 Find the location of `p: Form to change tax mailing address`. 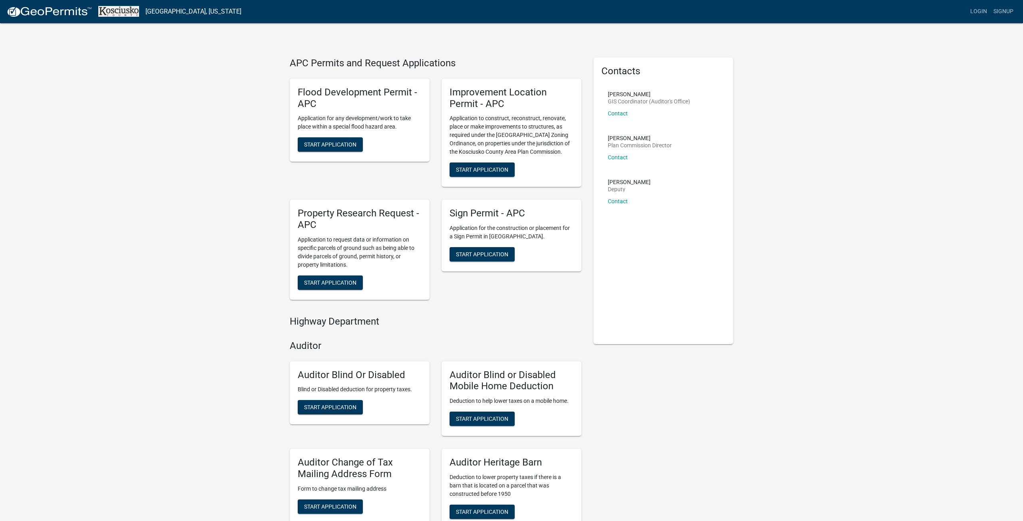

p: Form to change tax mailing address is located at coordinates (360, 489).